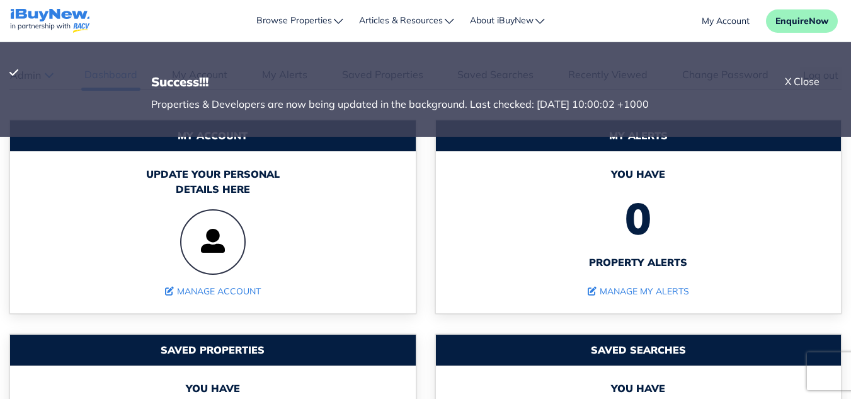 This screenshot has width=851, height=399. Describe the element at coordinates (638, 291) in the screenshot. I see `a: Manage My Alerts` at that location.